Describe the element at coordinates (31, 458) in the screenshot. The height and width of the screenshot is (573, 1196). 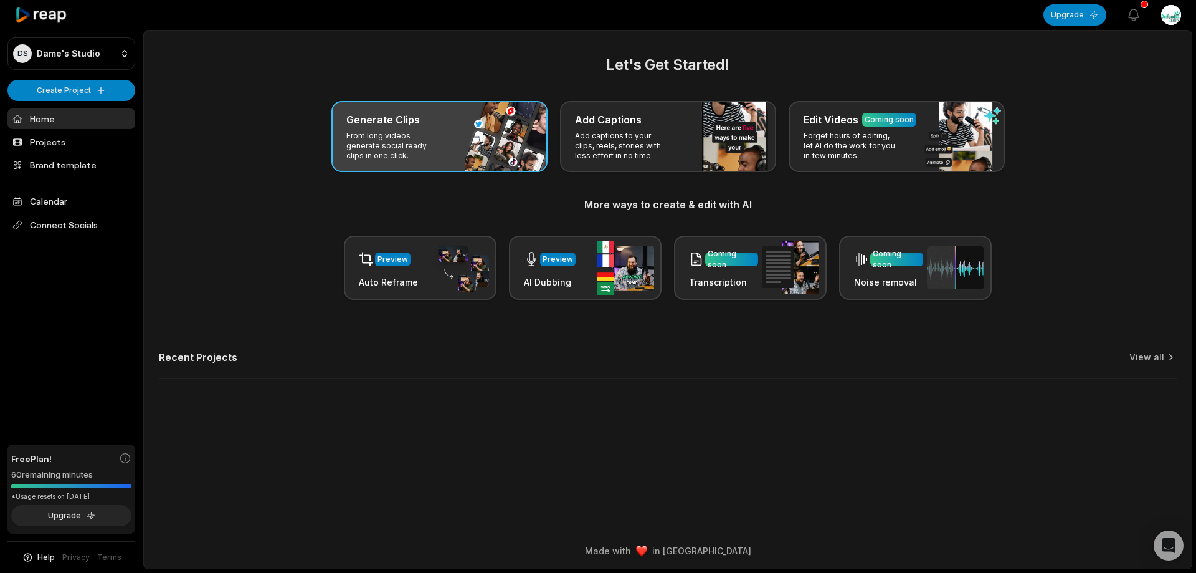
I see `span: Free Plan!` at that location.